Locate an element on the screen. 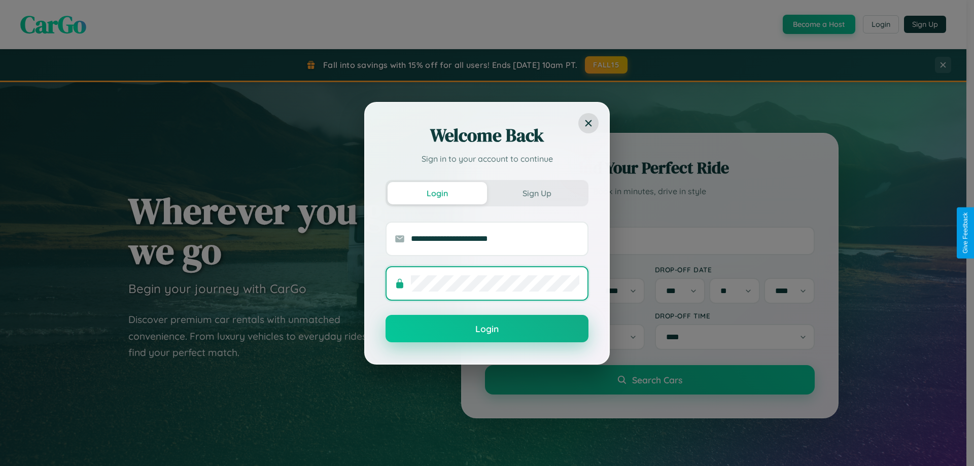 This screenshot has height=466, width=974. h2: Welcome Back is located at coordinates (487, 135).